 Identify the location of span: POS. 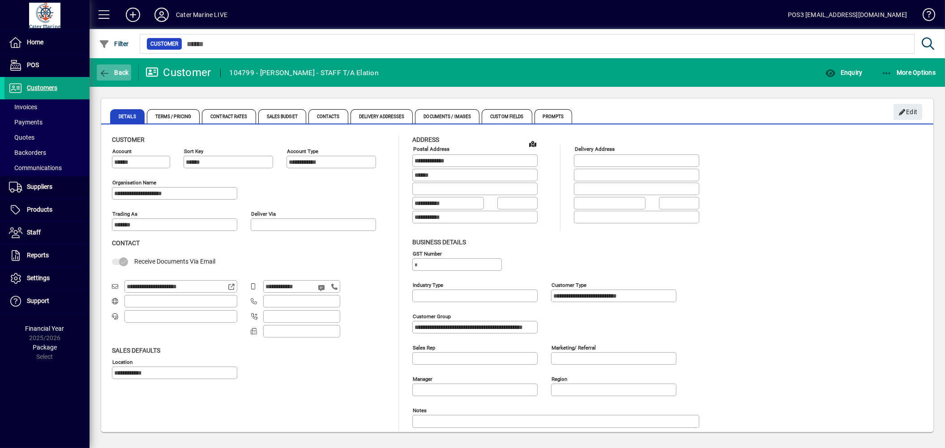
(33, 65).